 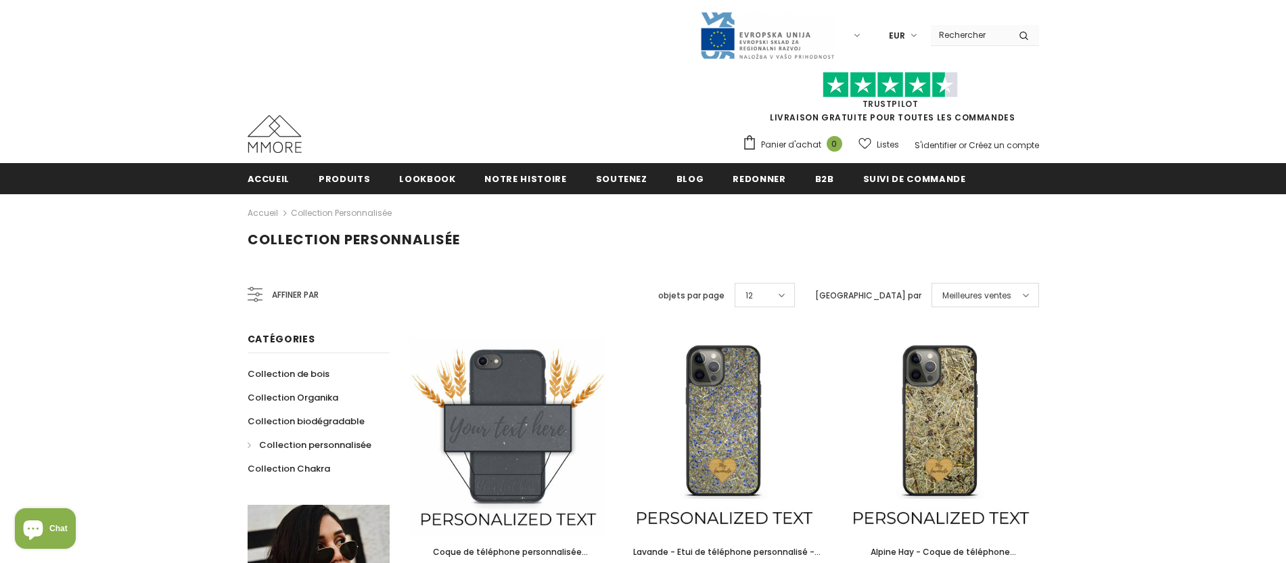 What do you see at coordinates (306, 421) in the screenshot?
I see `a: Collection biodégradable` at bounding box center [306, 421].